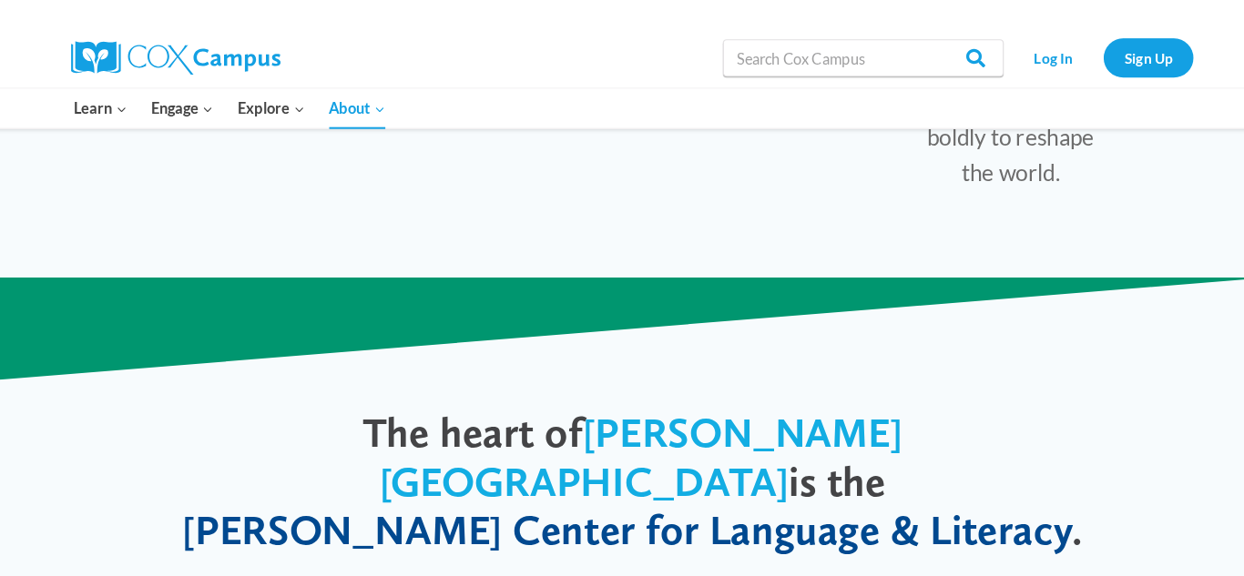 Image resolution: width=1244 pixels, height=576 pixels. What do you see at coordinates (847, 56) in the screenshot?
I see `input: Search Cox Campus` at bounding box center [847, 56].